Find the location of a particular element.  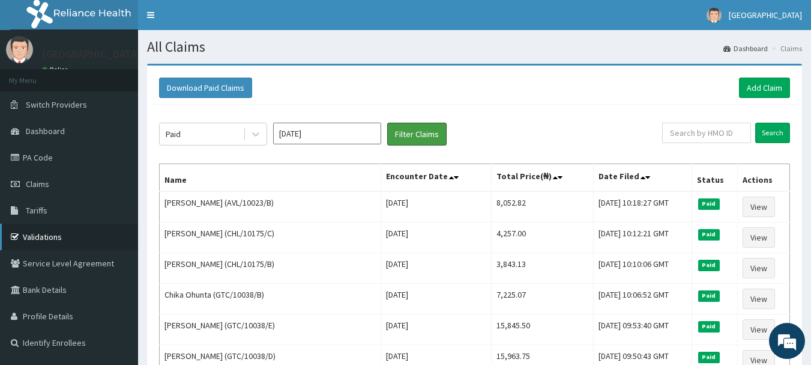

li: Claims is located at coordinates (786, 48).